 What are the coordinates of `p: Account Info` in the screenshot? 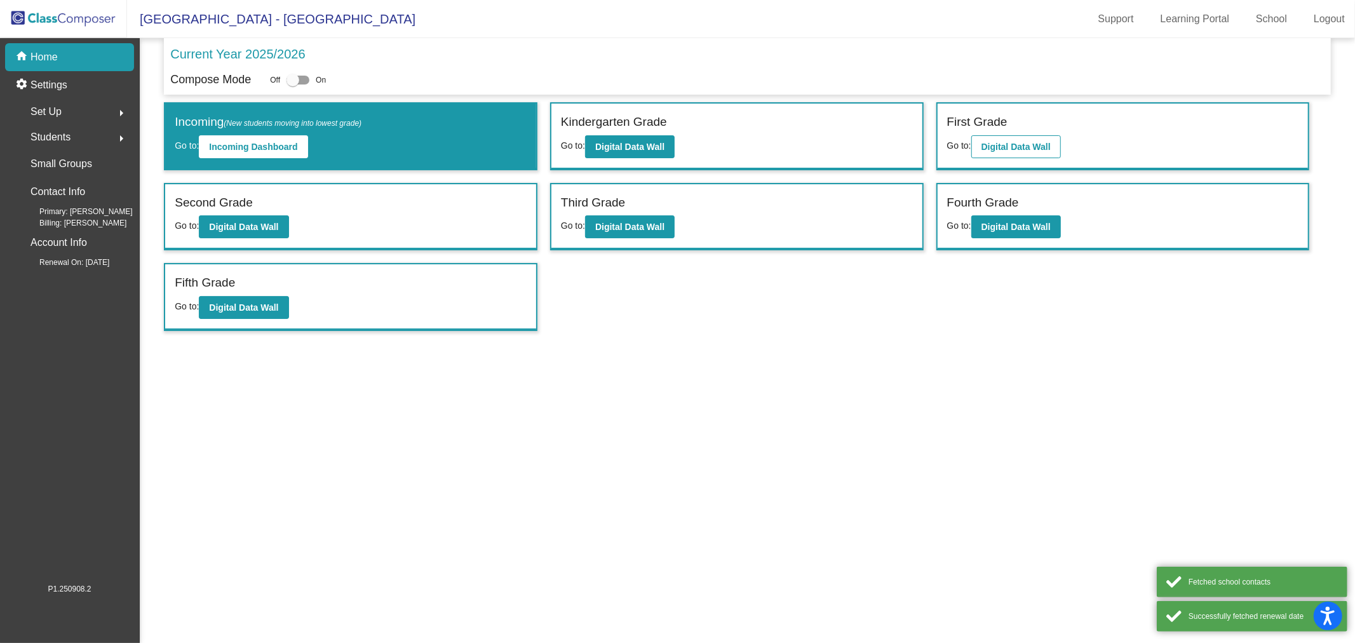 It's located at (58, 243).